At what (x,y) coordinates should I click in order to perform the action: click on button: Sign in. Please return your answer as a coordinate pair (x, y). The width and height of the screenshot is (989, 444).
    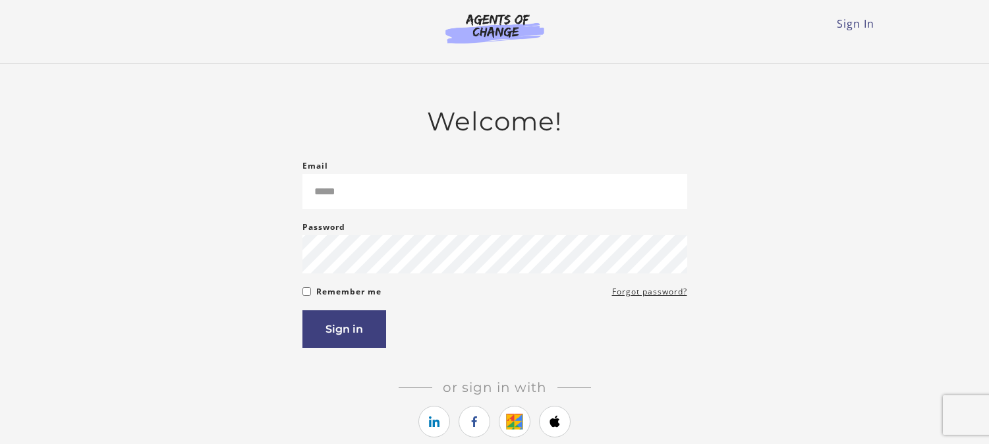
    Looking at the image, I should click on (344, 329).